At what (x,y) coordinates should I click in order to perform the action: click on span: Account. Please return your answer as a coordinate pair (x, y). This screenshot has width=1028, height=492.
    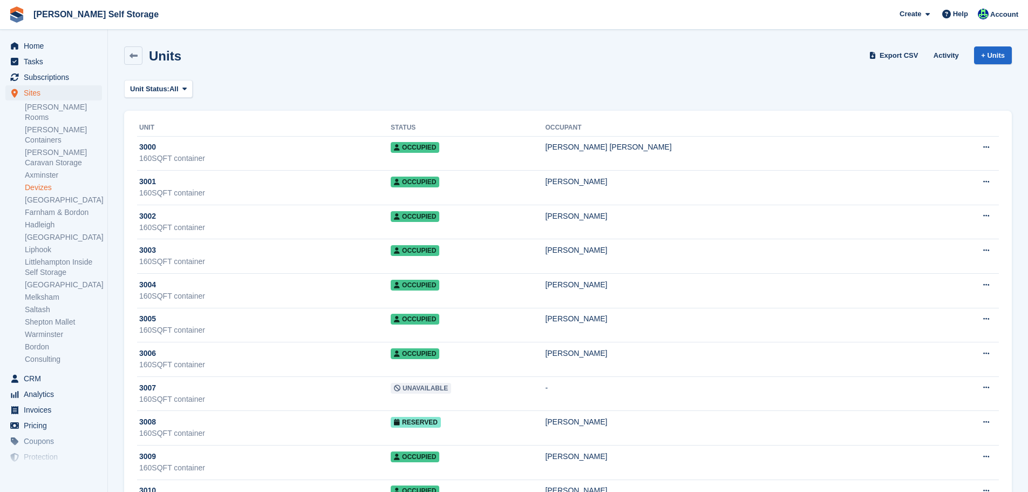
    Looking at the image, I should click on (1004, 15).